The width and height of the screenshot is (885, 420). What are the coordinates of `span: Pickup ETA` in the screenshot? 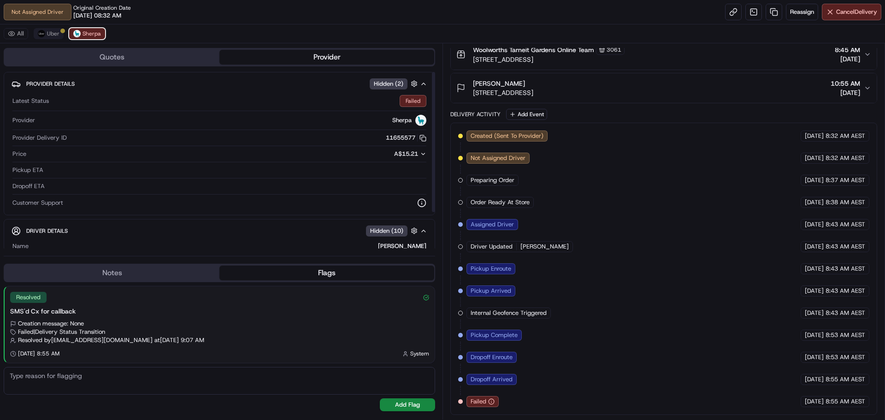 It's located at (28, 170).